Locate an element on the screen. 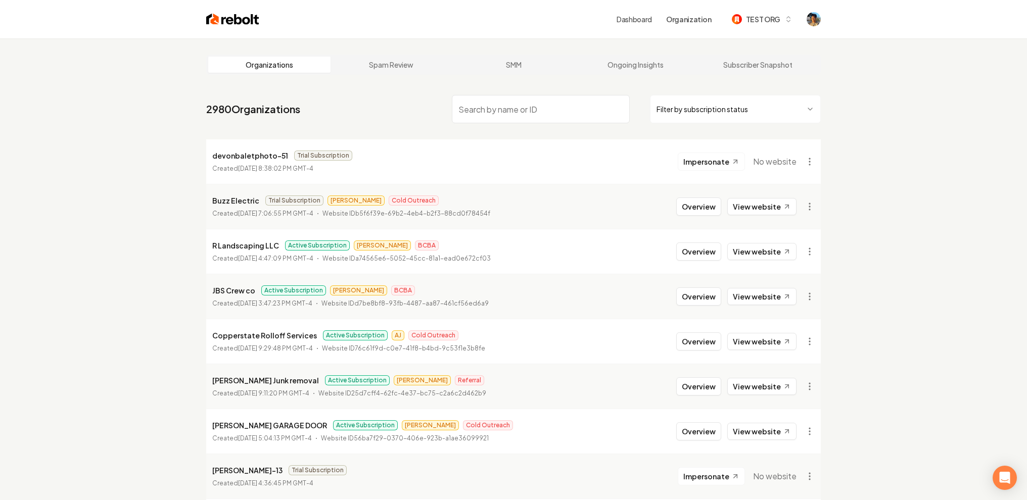 The image size is (1027, 500). p: Website ID 56ba7f29-0370-406e-923b-a1ae36099921 is located at coordinates (405, 439).